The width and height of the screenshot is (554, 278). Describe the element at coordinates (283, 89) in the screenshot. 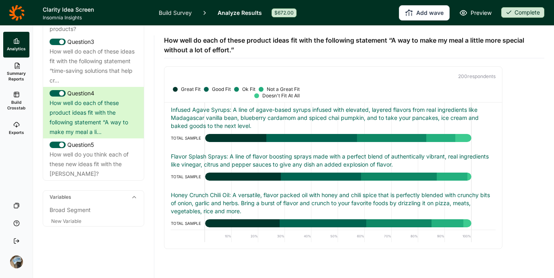

I see `div: Not a Great Fit` at that location.